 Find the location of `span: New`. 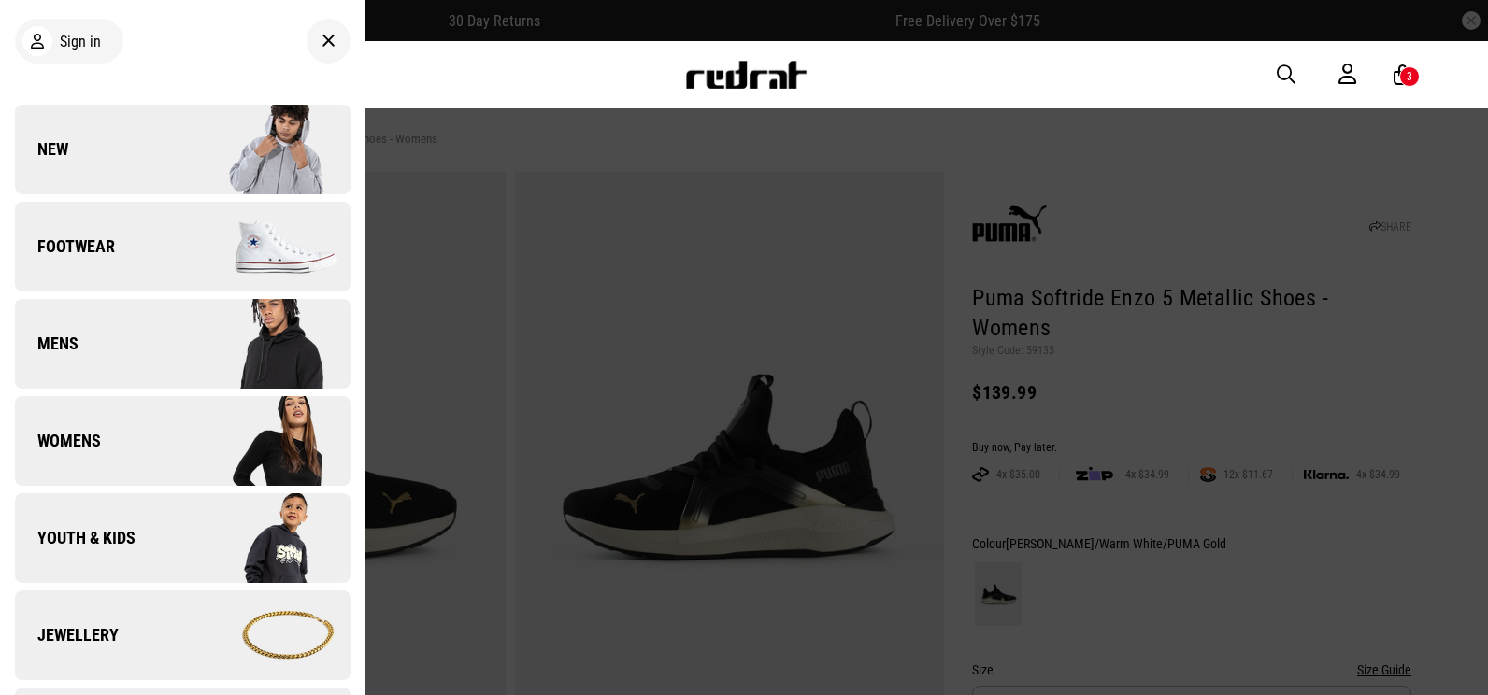

span: New is located at coordinates (41, 150).